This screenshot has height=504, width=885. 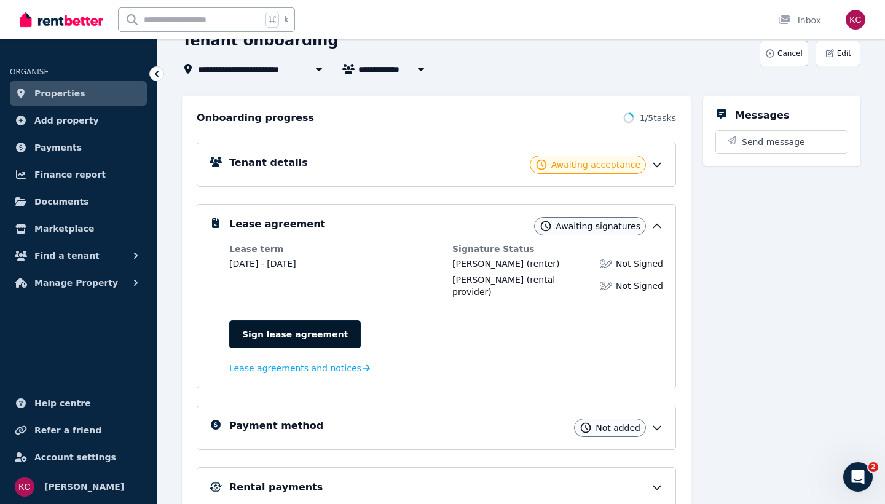 I want to click on span: Manage Property, so click(x=76, y=283).